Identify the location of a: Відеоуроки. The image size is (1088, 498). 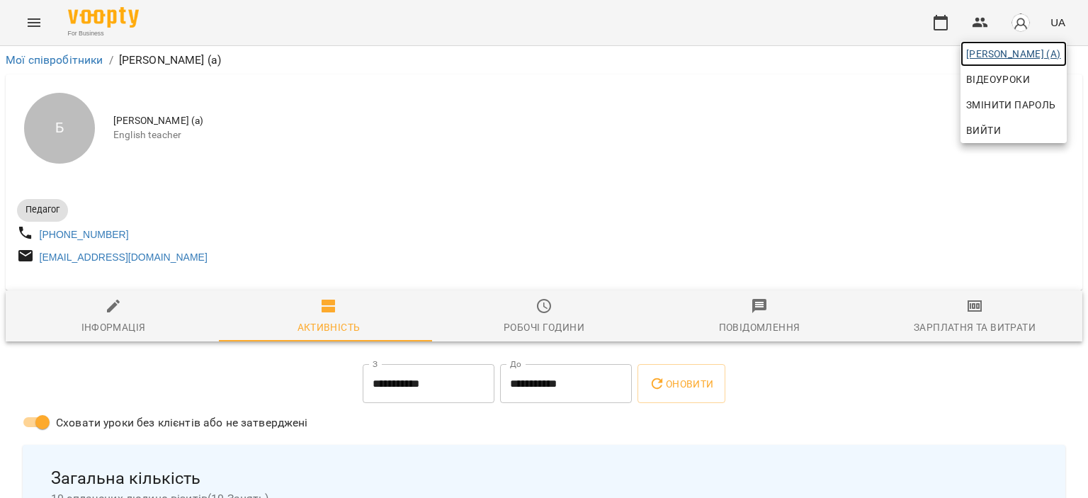
(998, 79).